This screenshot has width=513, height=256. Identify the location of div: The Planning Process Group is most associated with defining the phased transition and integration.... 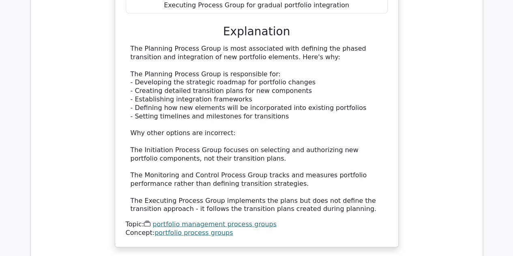
(257, 129).